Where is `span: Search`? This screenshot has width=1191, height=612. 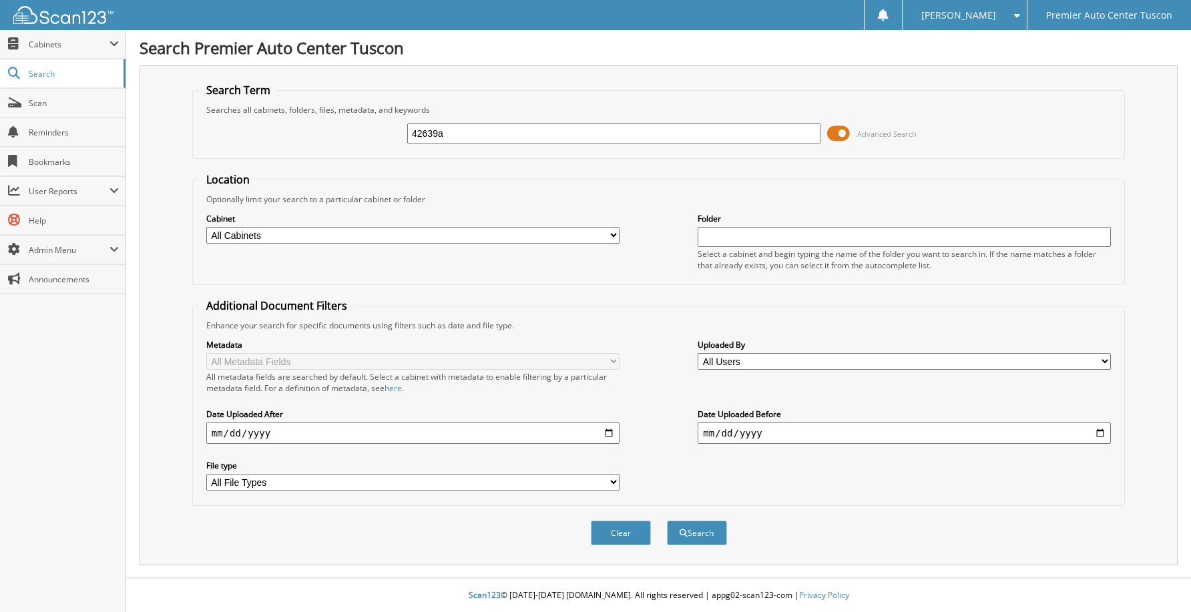
span: Search is located at coordinates (73, 73).